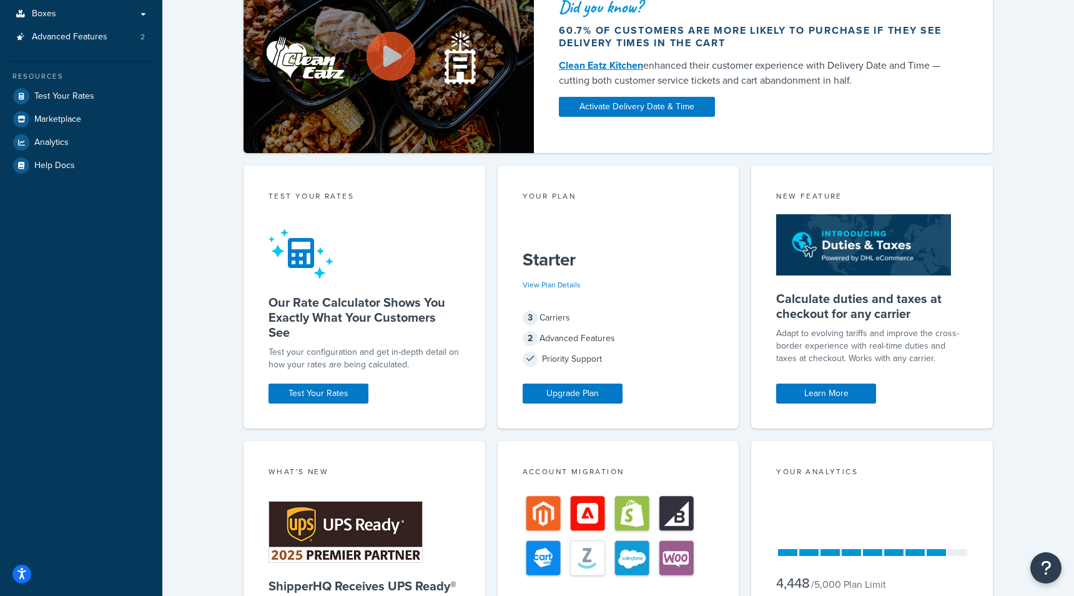 This screenshot has width=1074, height=596. I want to click on a: Analytics, so click(81, 142).